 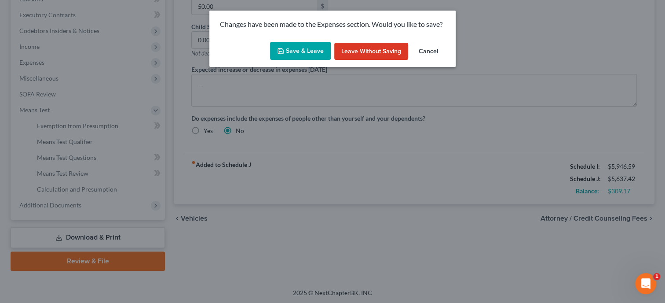 I want to click on button: Save & Leave, so click(x=300, y=51).